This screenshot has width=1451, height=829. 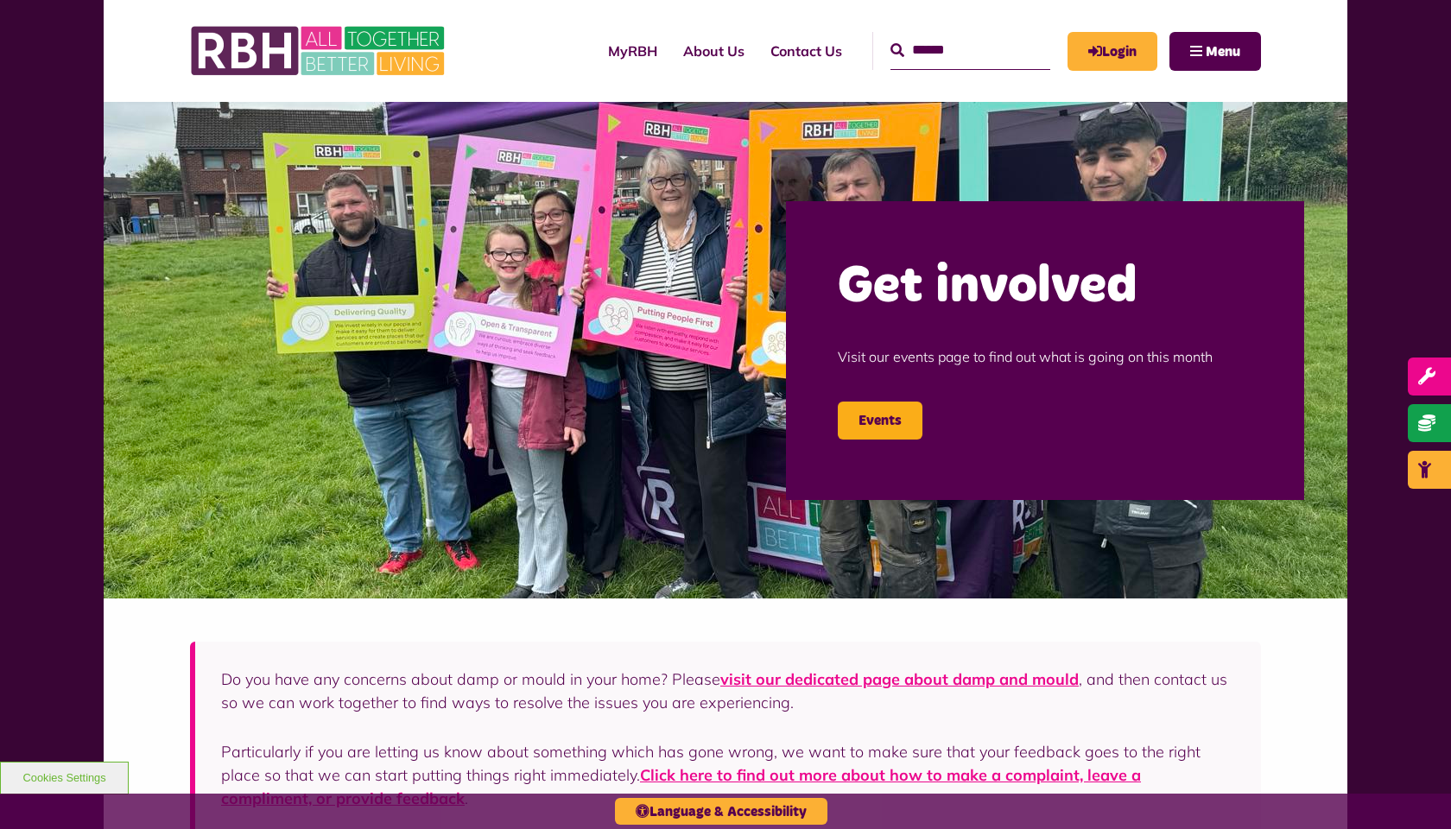 What do you see at coordinates (1045, 357) in the screenshot?
I see `p: Visit our events page to find out what is going on this month` at bounding box center [1045, 357].